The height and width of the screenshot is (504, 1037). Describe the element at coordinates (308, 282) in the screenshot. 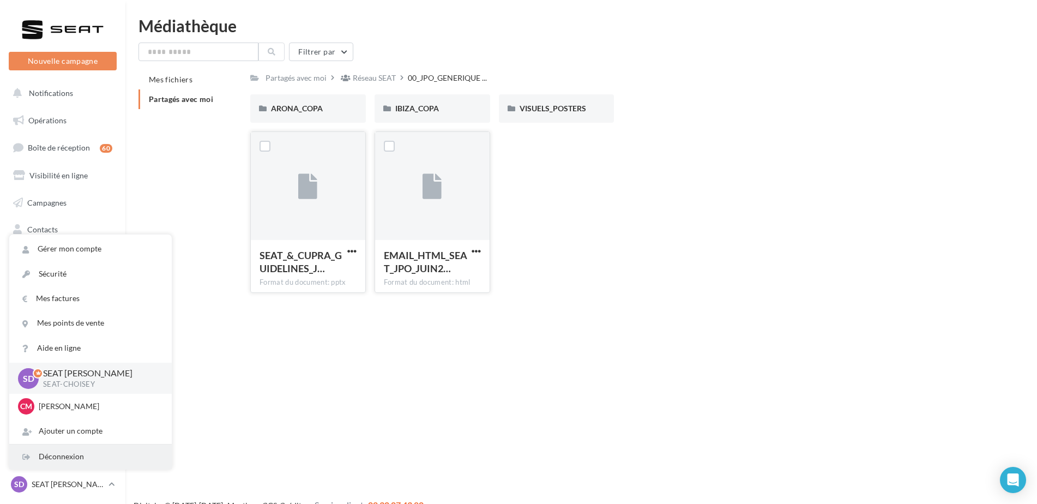

I see `div: Format du document: pptx` at that location.